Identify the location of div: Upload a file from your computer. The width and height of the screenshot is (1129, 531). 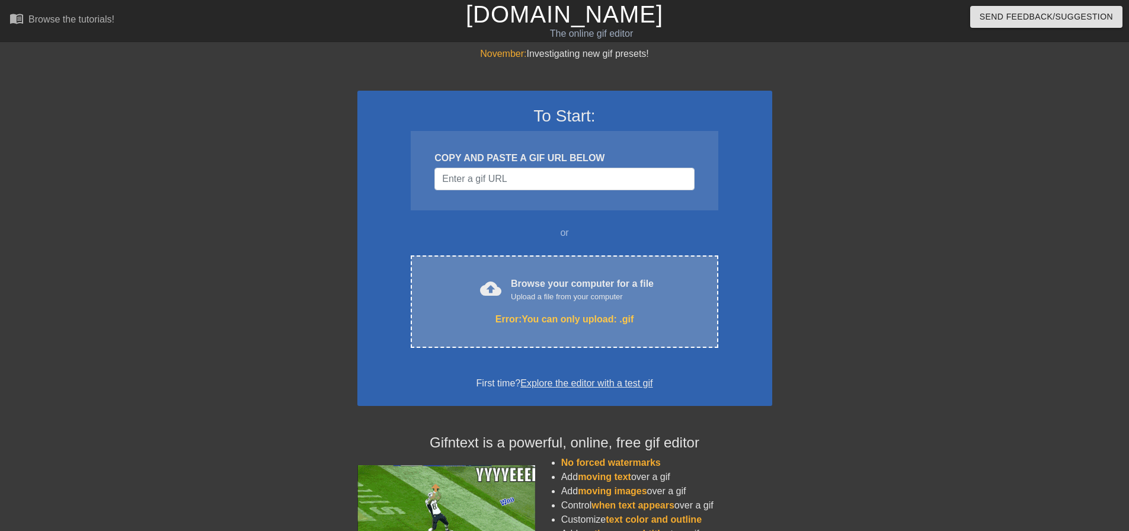
(582, 297).